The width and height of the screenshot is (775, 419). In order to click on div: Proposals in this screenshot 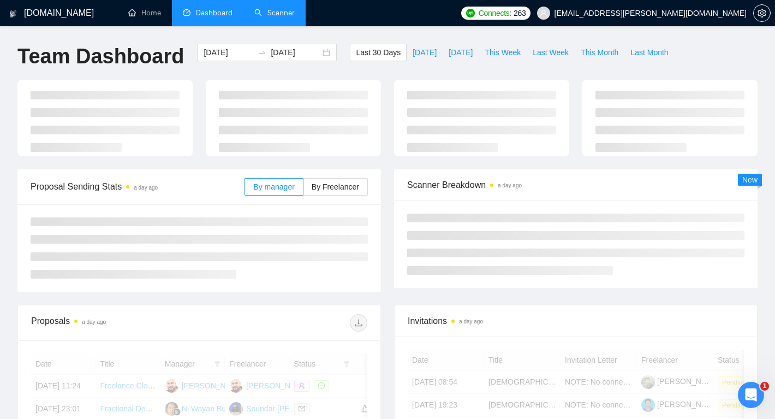, I will do `click(115, 323)`.